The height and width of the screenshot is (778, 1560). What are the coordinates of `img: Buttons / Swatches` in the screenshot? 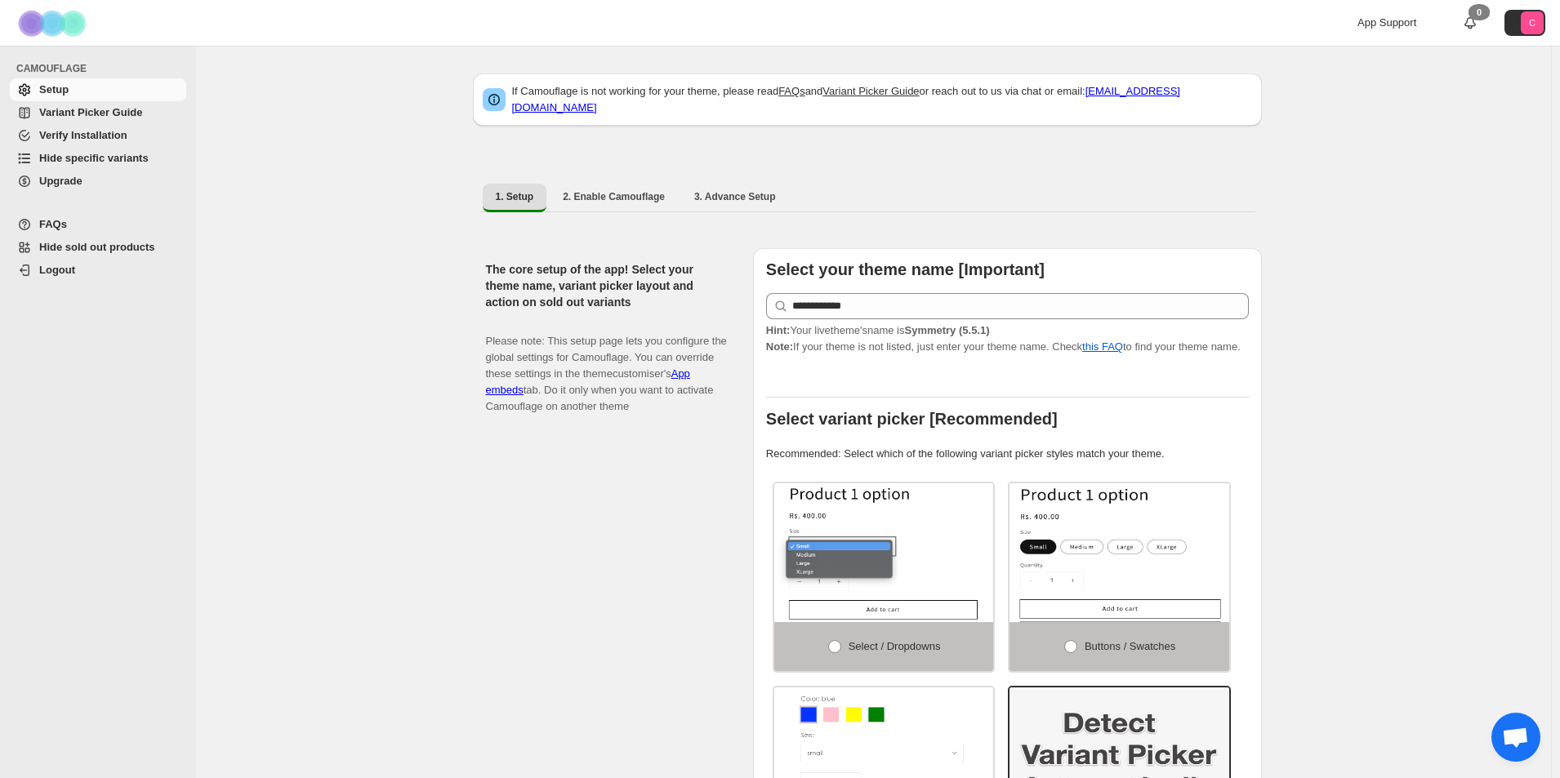 It's located at (1119, 553).